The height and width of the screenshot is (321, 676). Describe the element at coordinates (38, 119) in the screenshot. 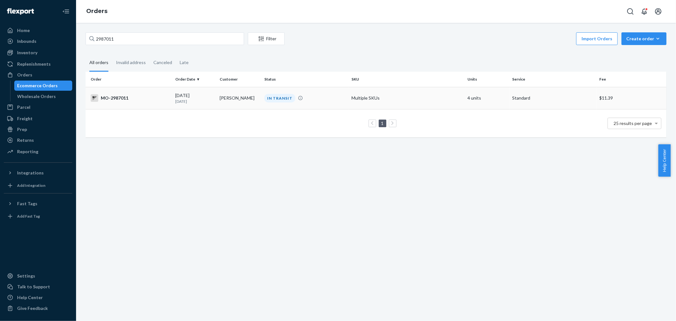

I see `a: Freight` at that location.